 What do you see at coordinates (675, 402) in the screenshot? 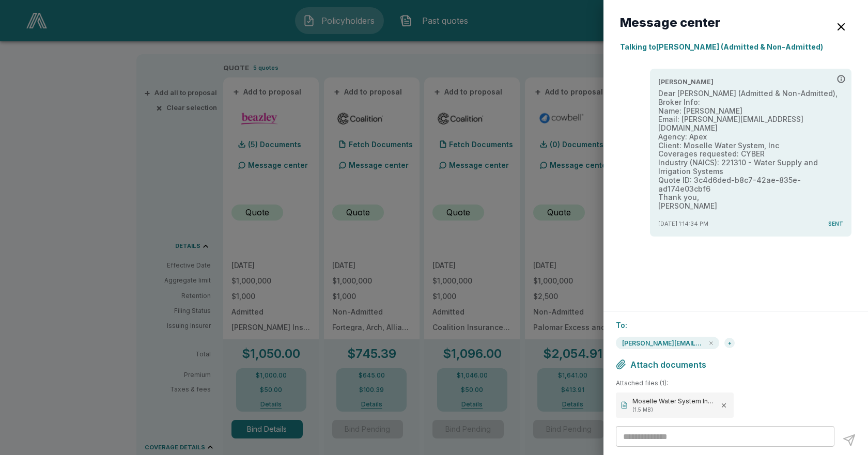
I see `p: Moselle Water System Inc.pdf` at bounding box center [675, 402].